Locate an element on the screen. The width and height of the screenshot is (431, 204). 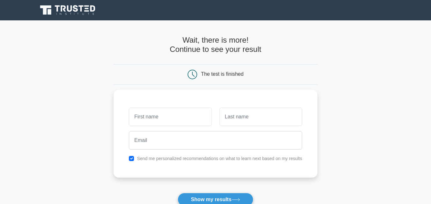
input: Email is located at coordinates (215, 141).